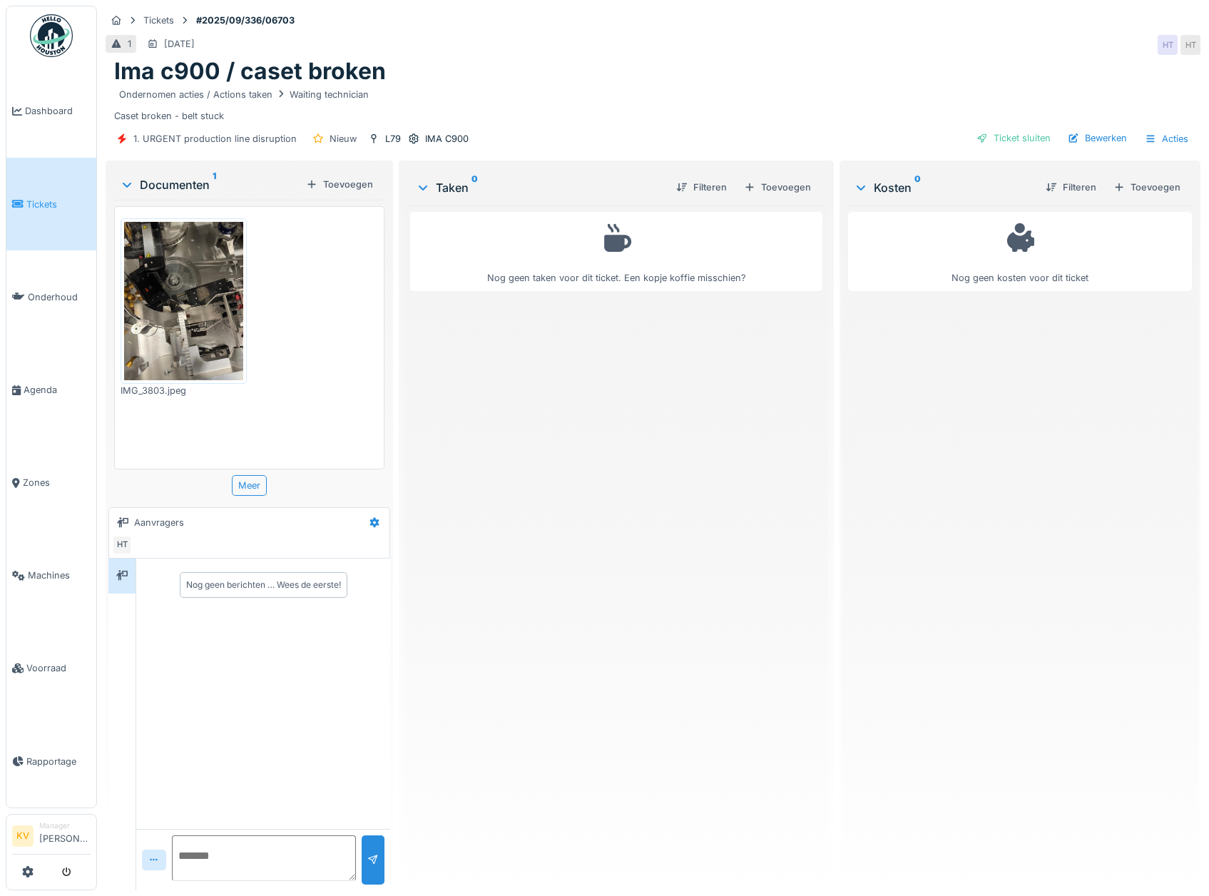 This screenshot has width=1209, height=896. Describe the element at coordinates (51, 761) in the screenshot. I see `a: Rapportage` at that location.